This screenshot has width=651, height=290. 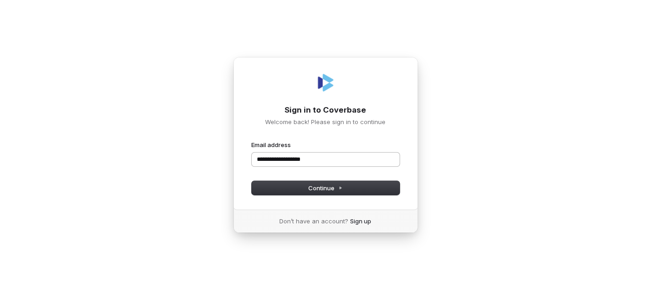 What do you see at coordinates (314, 221) in the screenshot?
I see `span: Don’t have an account?` at bounding box center [314, 221].